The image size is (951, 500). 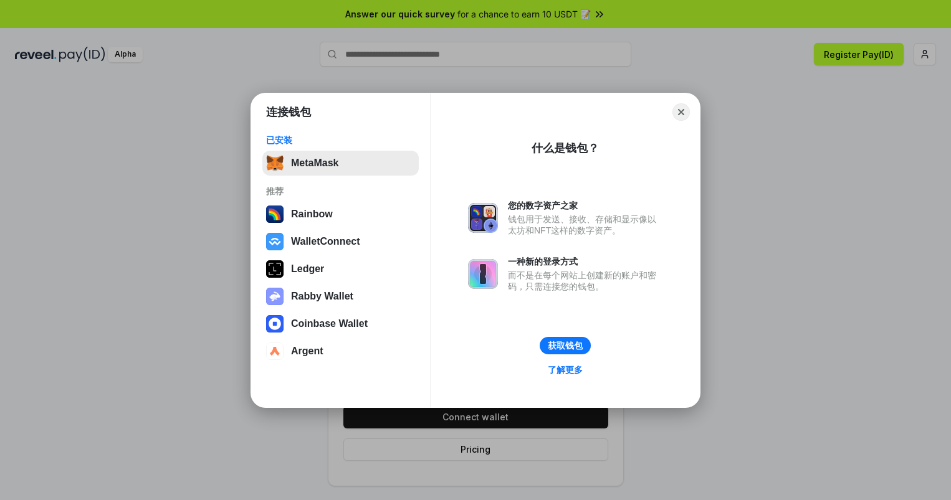 What do you see at coordinates (565, 370) in the screenshot?
I see `div: 了解更多` at bounding box center [565, 370].